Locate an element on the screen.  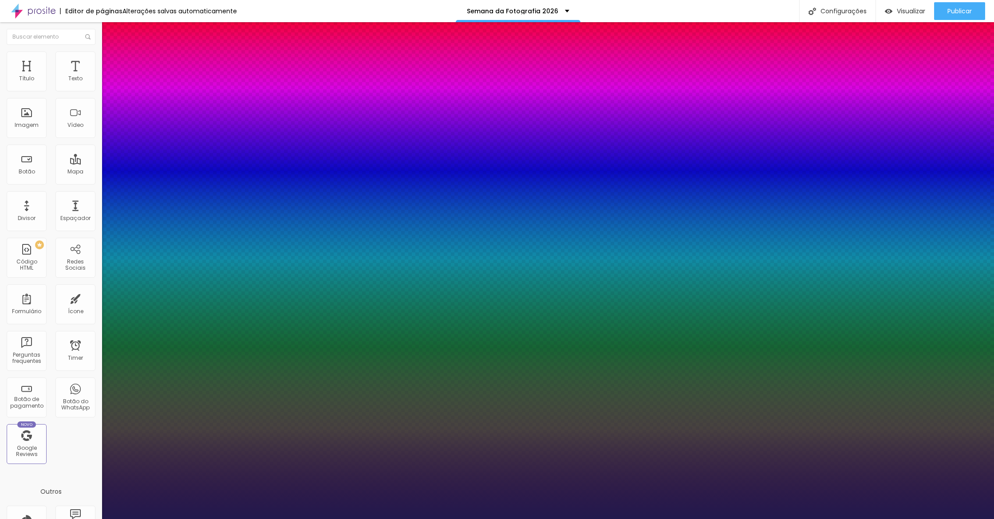
span: Visualizar is located at coordinates (911, 11).